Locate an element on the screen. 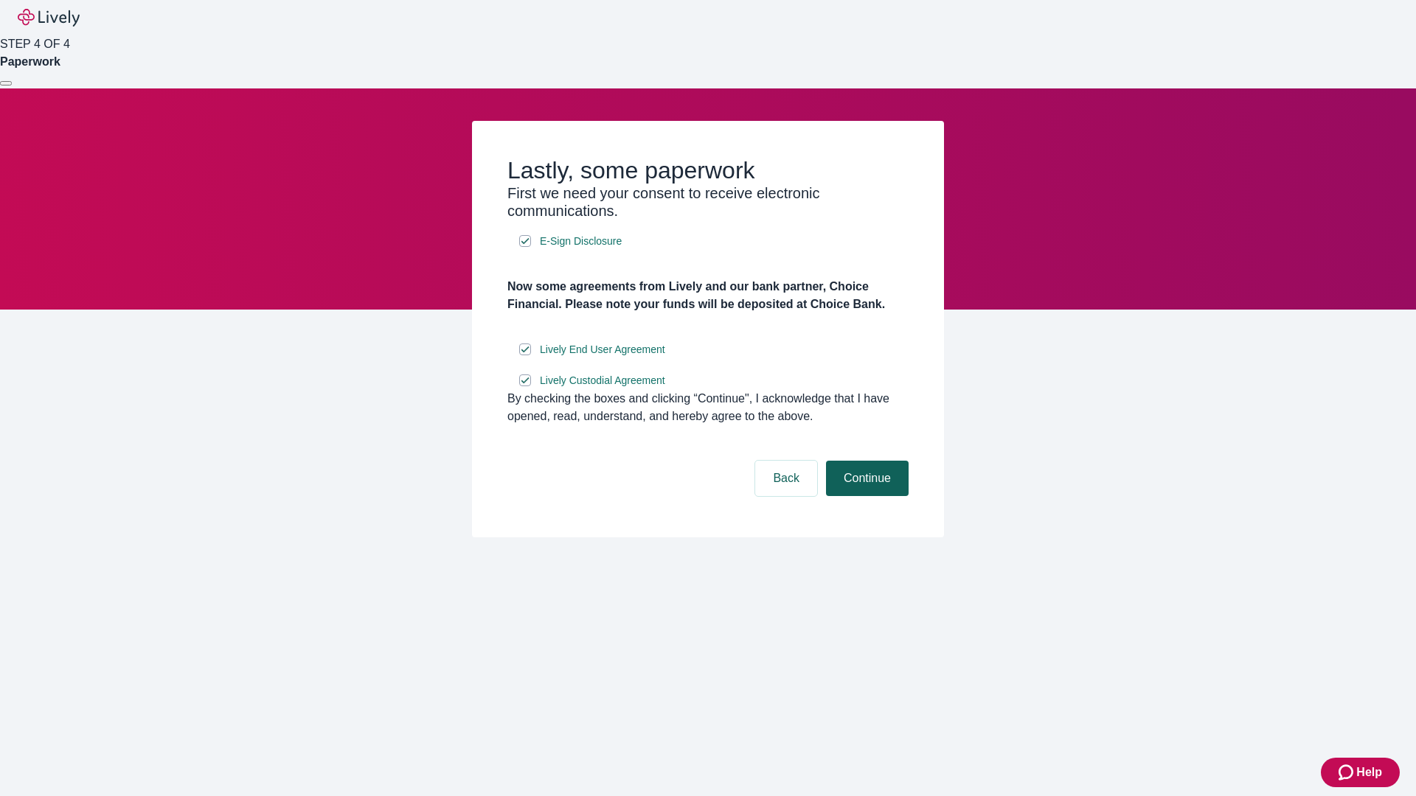  h3: First we need your consent to receive electronic communications. is located at coordinates (708, 202).